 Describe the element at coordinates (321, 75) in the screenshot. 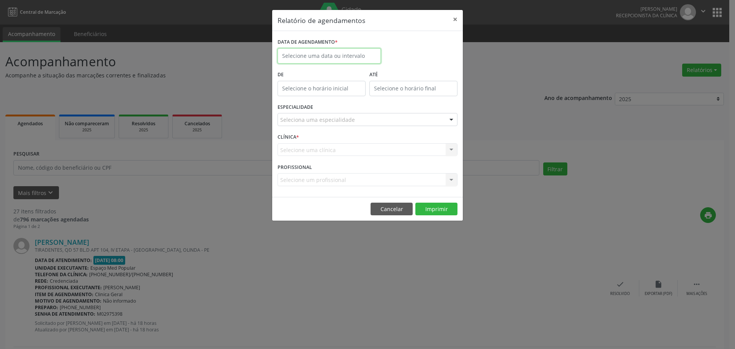

I see `label: De` at that location.